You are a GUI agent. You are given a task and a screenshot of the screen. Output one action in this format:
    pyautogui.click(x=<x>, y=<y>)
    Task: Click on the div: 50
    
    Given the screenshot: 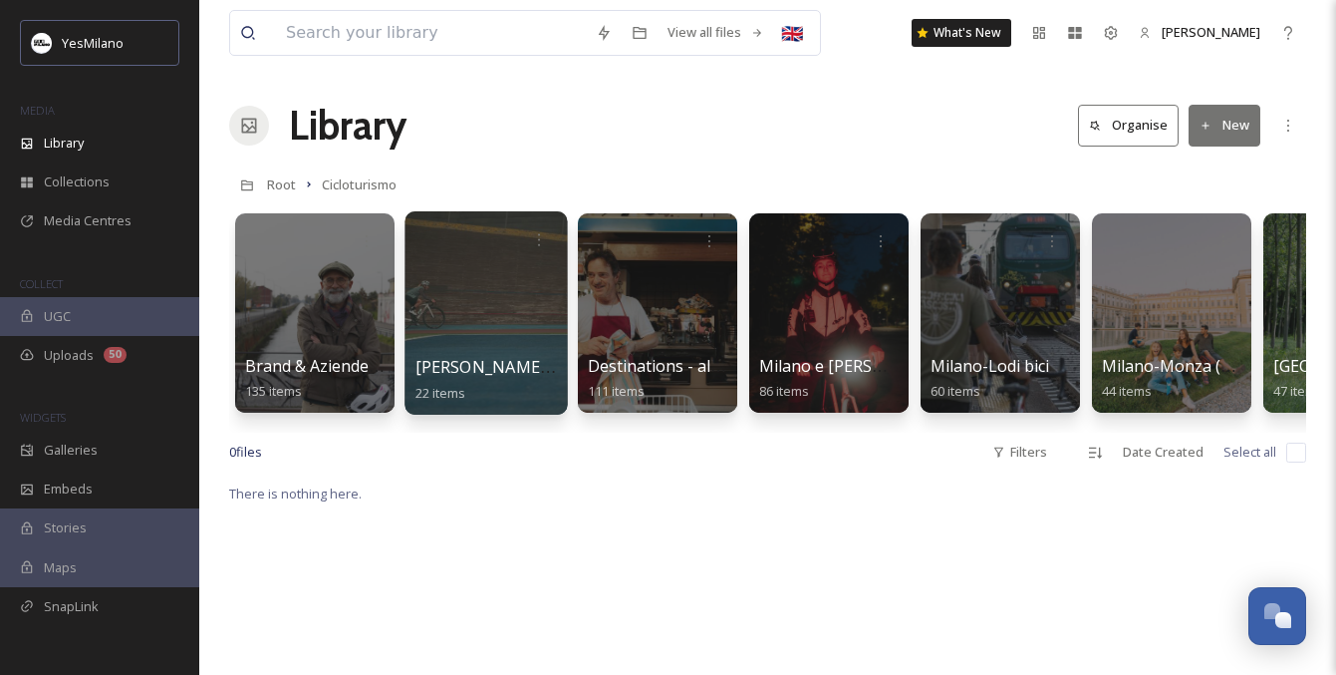 What is the action you would take?
    pyautogui.click(x=115, y=355)
    